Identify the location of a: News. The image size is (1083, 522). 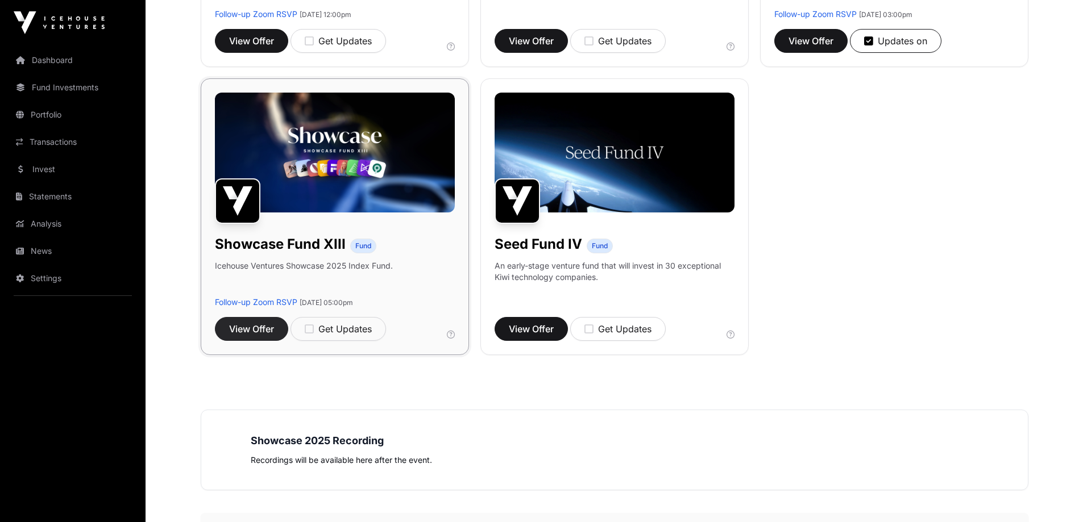
(73, 251).